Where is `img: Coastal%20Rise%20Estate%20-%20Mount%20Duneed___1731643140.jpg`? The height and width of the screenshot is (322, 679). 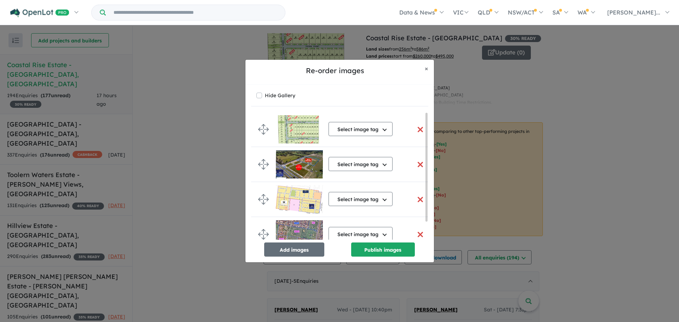
img: Coastal%20Rise%20Estate%20-%20Mount%20Duneed___1731643140.jpg is located at coordinates (299, 200).